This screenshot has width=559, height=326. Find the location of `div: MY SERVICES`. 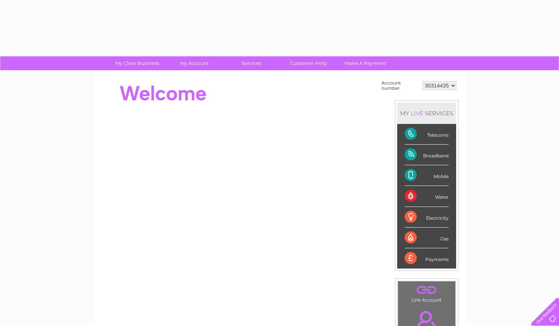

div: MY SERVICES is located at coordinates (426, 113).